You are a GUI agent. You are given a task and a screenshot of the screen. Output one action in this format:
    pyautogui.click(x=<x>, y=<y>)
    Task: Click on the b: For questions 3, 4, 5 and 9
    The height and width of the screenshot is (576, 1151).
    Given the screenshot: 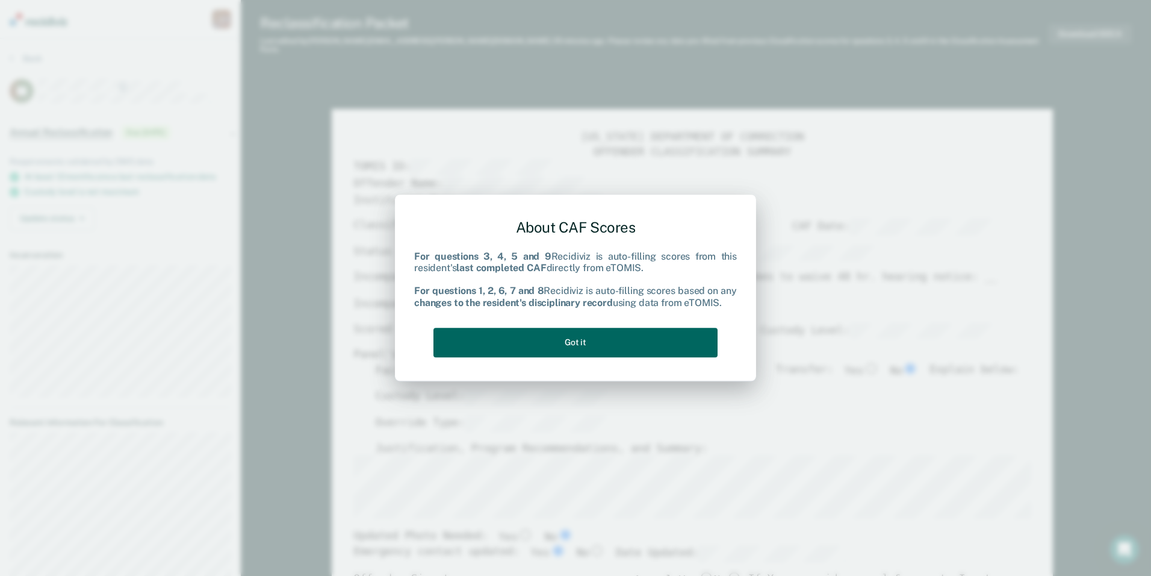 What is the action you would take?
    pyautogui.click(x=483, y=256)
    